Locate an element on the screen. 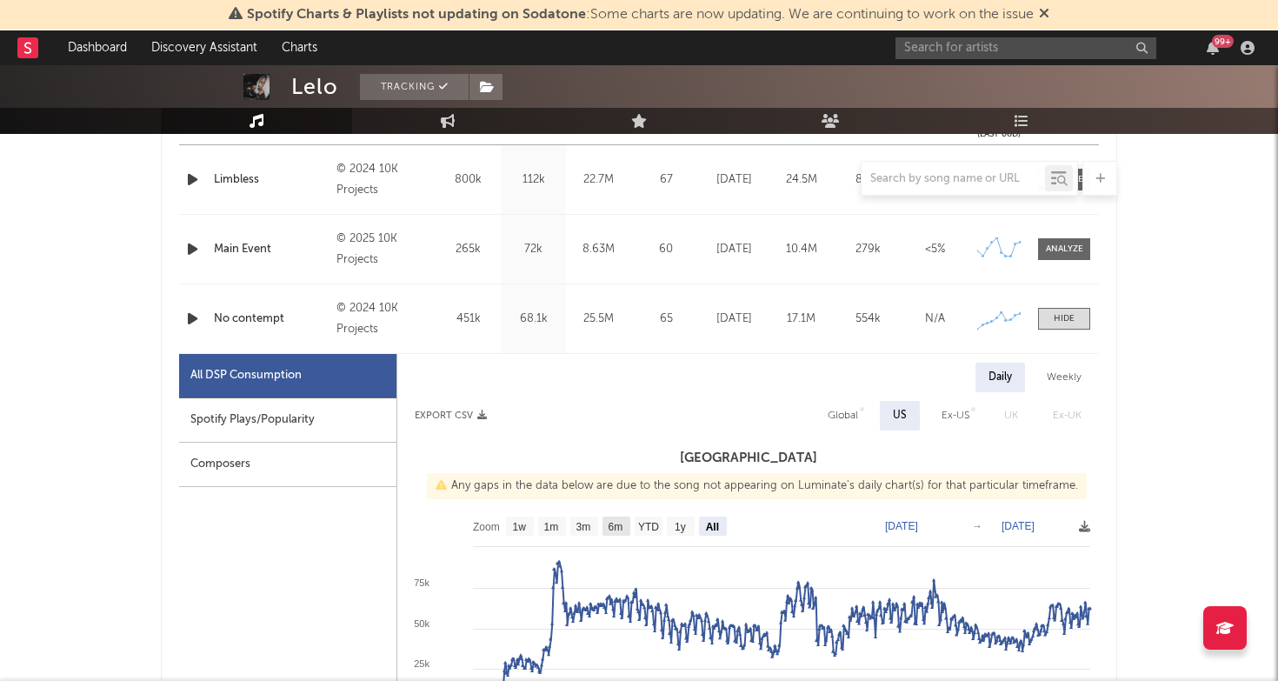 The width and height of the screenshot is (1278, 681). text: 50k is located at coordinates (422, 623).